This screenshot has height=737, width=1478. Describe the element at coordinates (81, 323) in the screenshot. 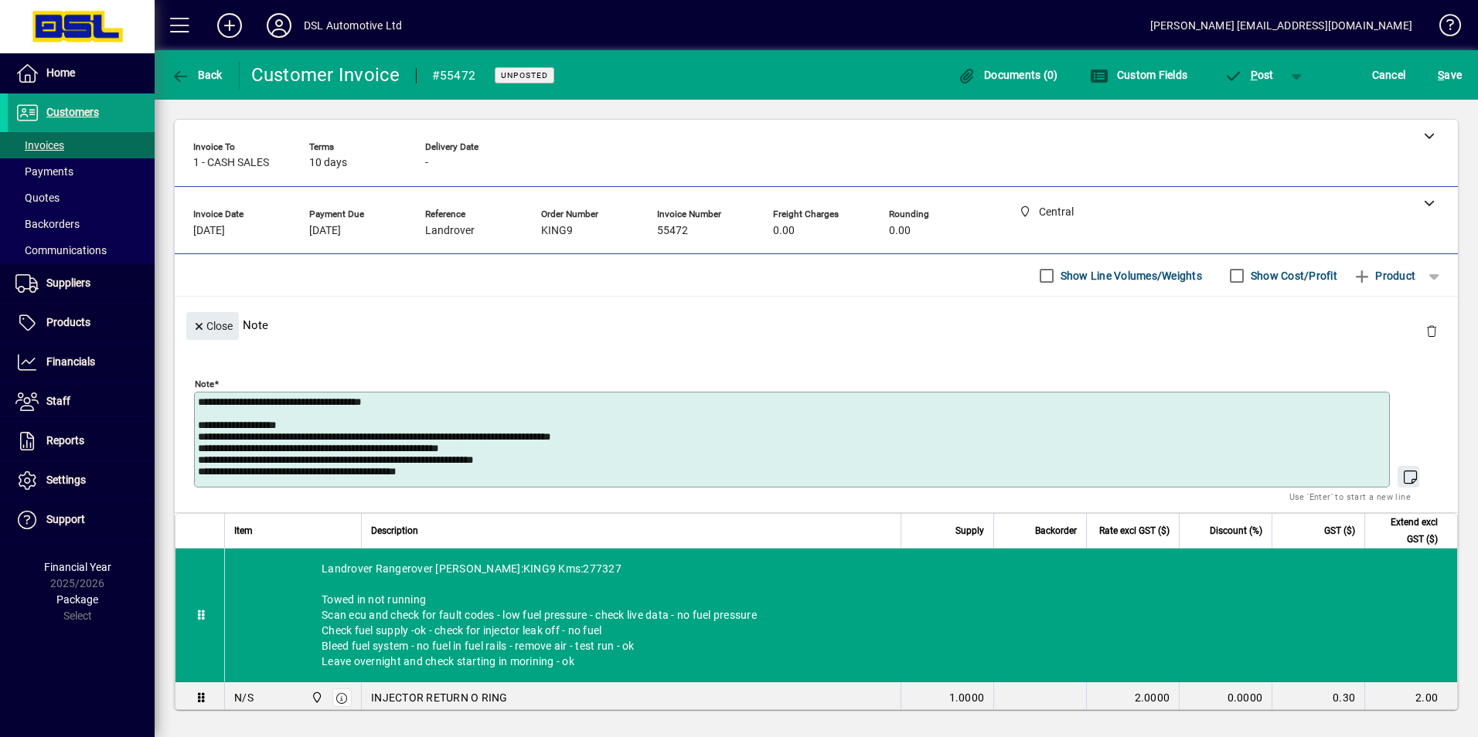

I see `a: Products` at that location.